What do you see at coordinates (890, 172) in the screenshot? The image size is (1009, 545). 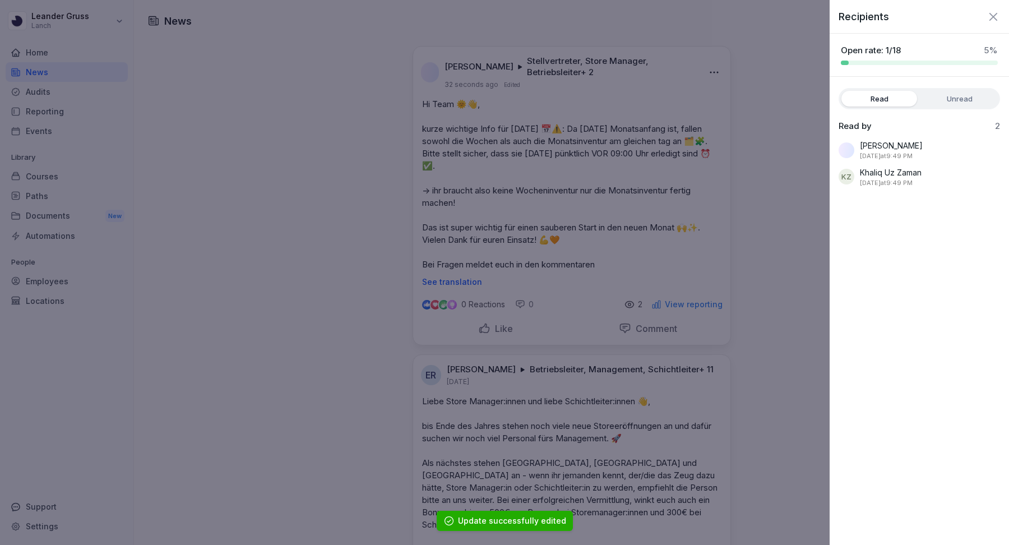 I see `p: Khaliq Uz Zaman` at bounding box center [890, 172].